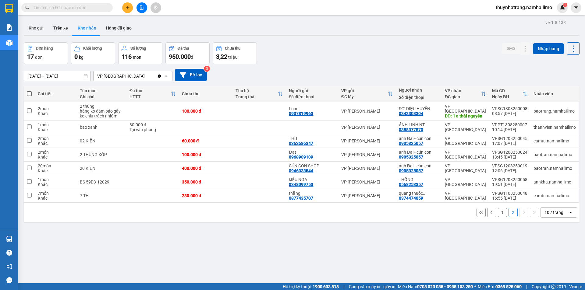 Image resolution: width=585 pixels, height=290 pixels. What do you see at coordinates (101, 141) in the screenshot?
I see `div: 02 KIỆN` at bounding box center [101, 141].